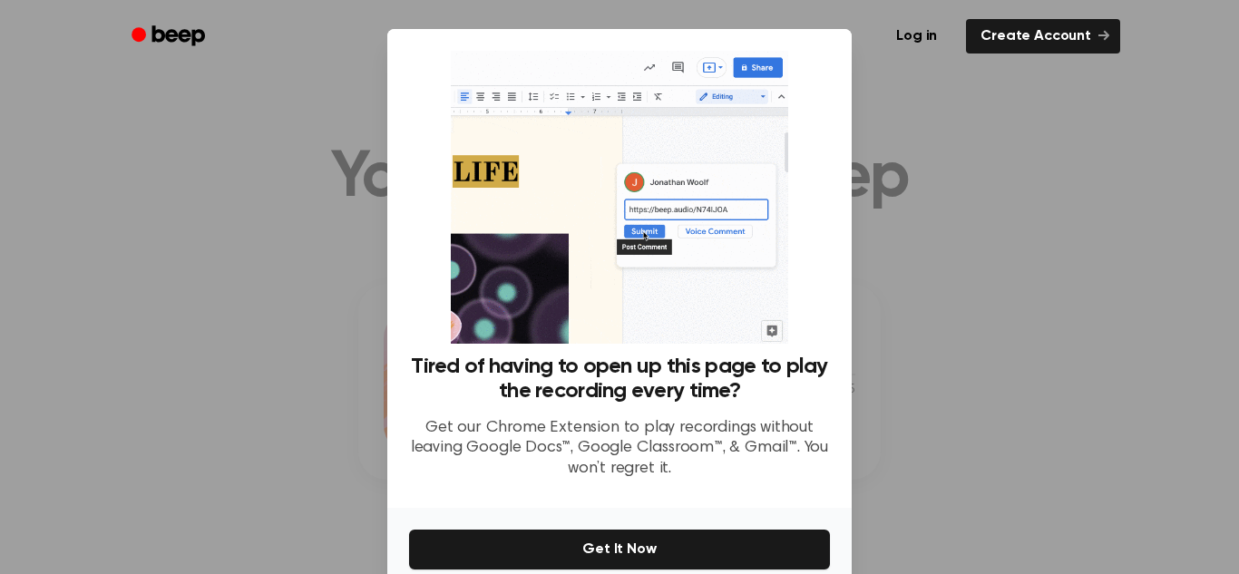 The width and height of the screenshot is (1239, 574). I want to click on a: Beep, so click(170, 36).